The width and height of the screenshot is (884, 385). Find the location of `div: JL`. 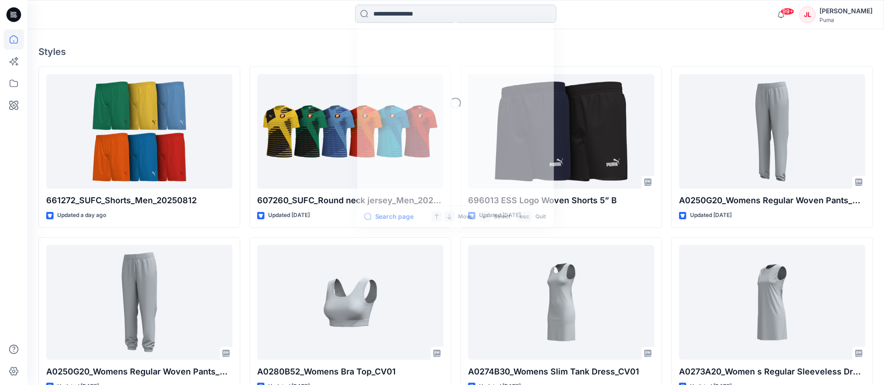

div: JL is located at coordinates (808, 15).